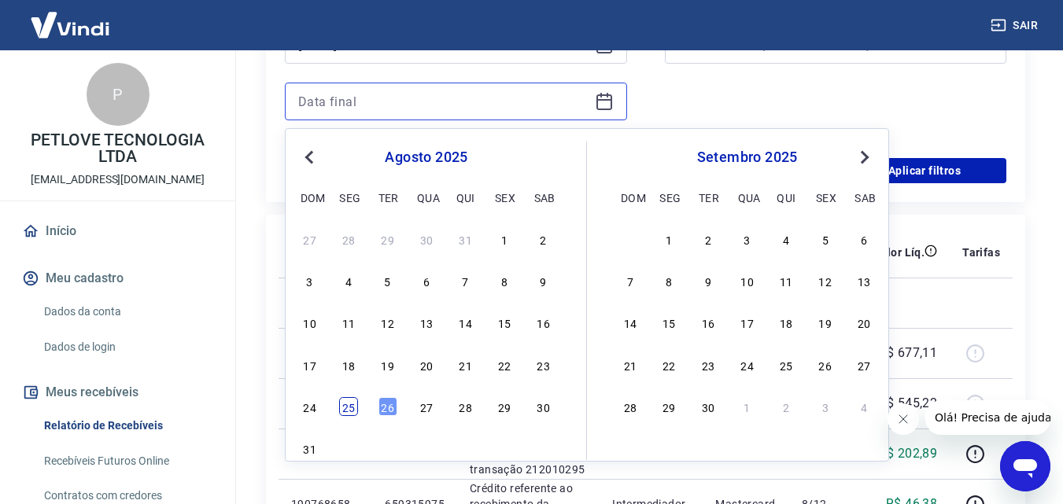  Describe the element at coordinates (388, 323) in the screenshot. I see `div: Choose terça-feira, 12 de agosto de 2025` at that location.